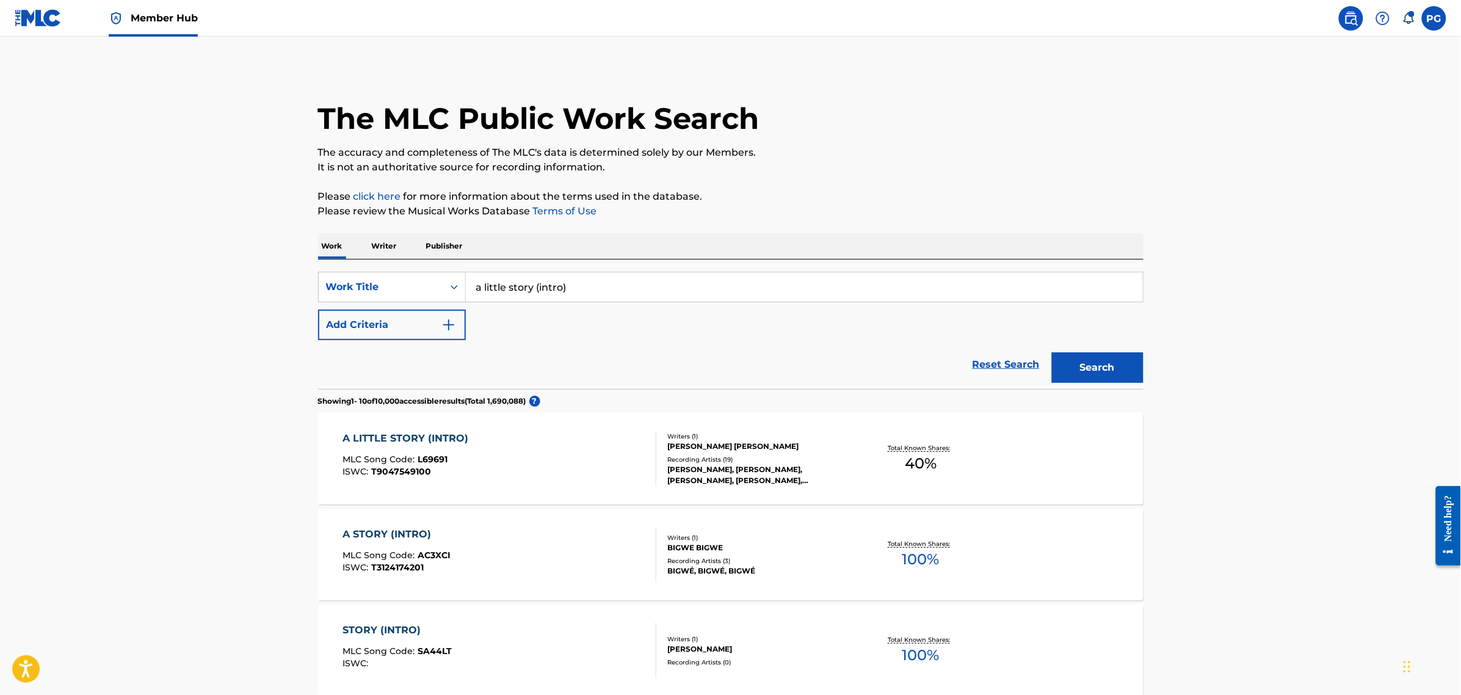  I want to click on span: AC3XCI, so click(434, 555).